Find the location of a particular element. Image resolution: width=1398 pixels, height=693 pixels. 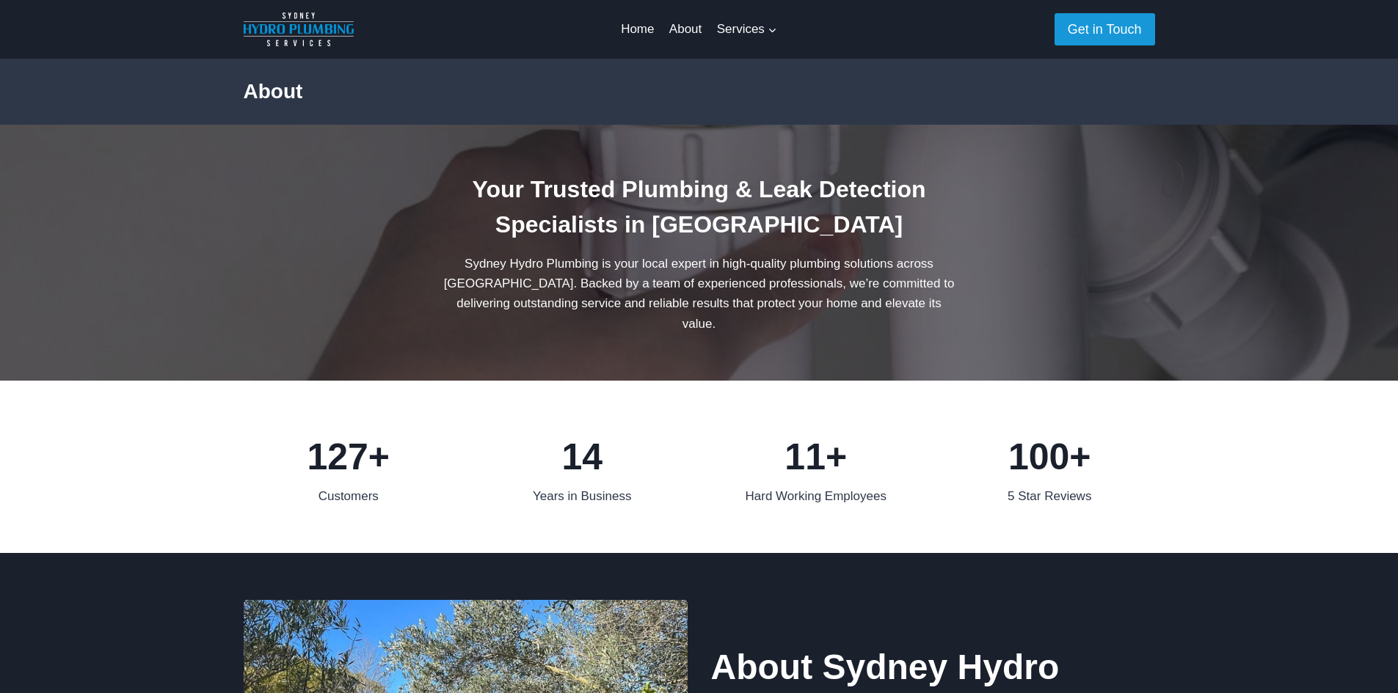

a: Get in Touch is located at coordinates (1104, 29).